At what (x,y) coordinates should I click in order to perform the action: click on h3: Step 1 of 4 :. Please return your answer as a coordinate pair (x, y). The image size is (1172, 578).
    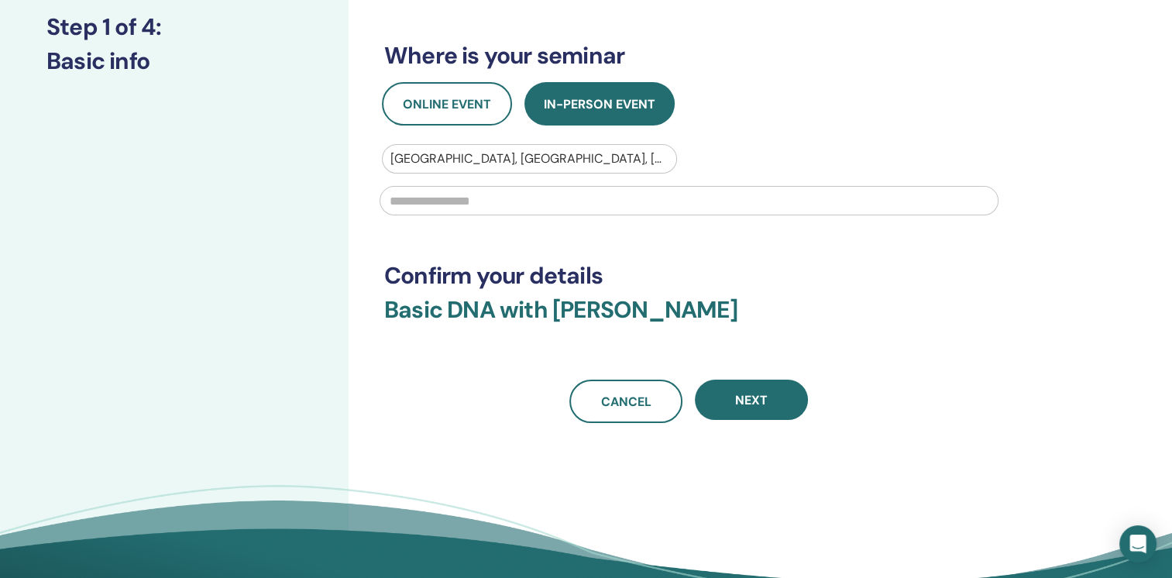
    Looking at the image, I should click on (174, 27).